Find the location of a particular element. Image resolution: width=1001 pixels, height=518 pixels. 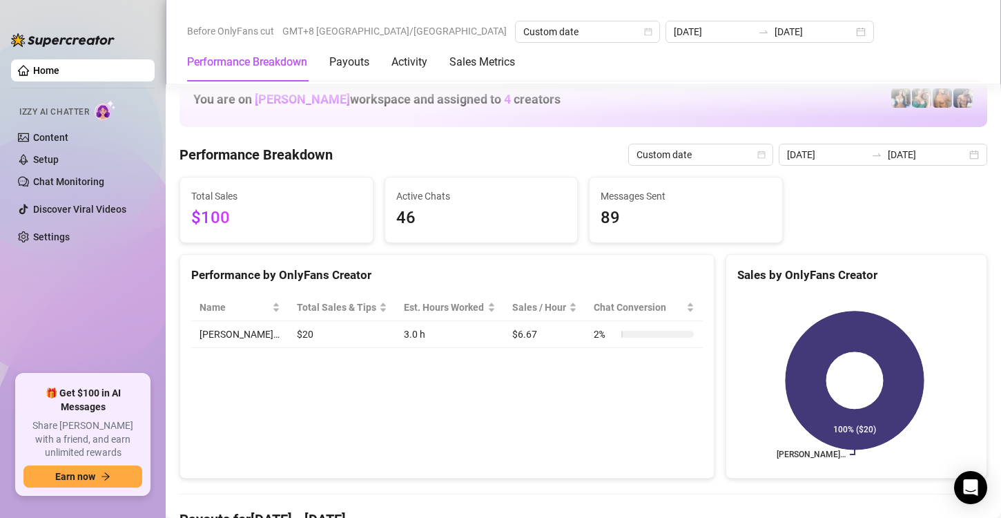

div: Performance Breakdown is located at coordinates (247, 62).